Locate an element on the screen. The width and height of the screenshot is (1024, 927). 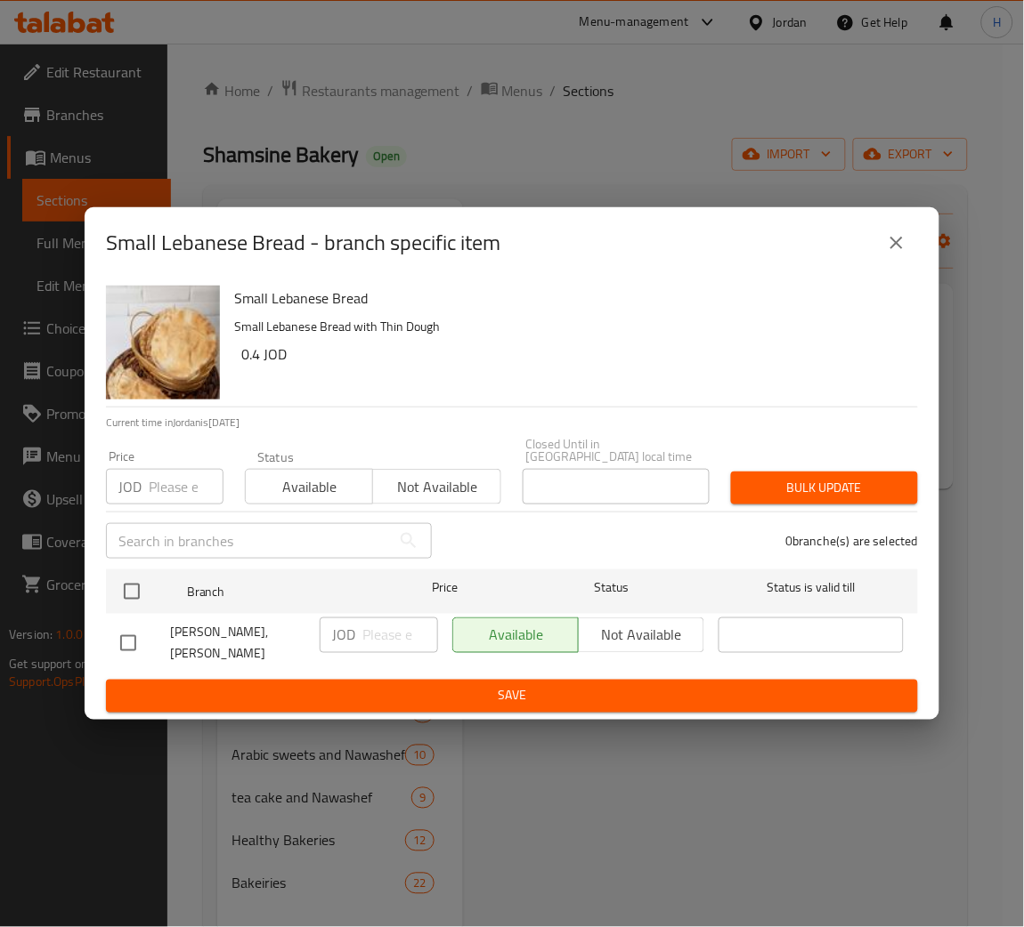
button: Save is located at coordinates (512, 696).